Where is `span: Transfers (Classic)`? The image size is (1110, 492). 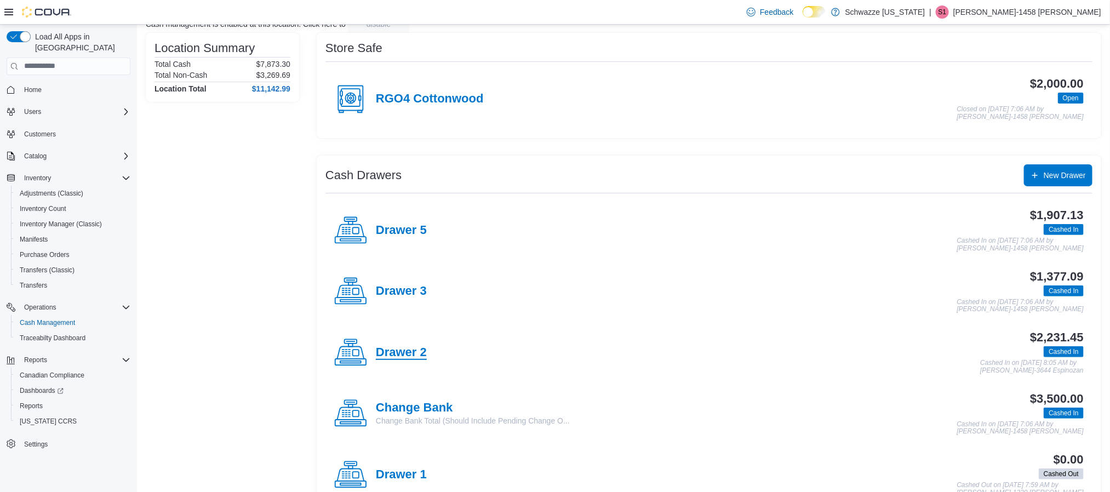 span: Transfers (Classic) is located at coordinates (47, 270).